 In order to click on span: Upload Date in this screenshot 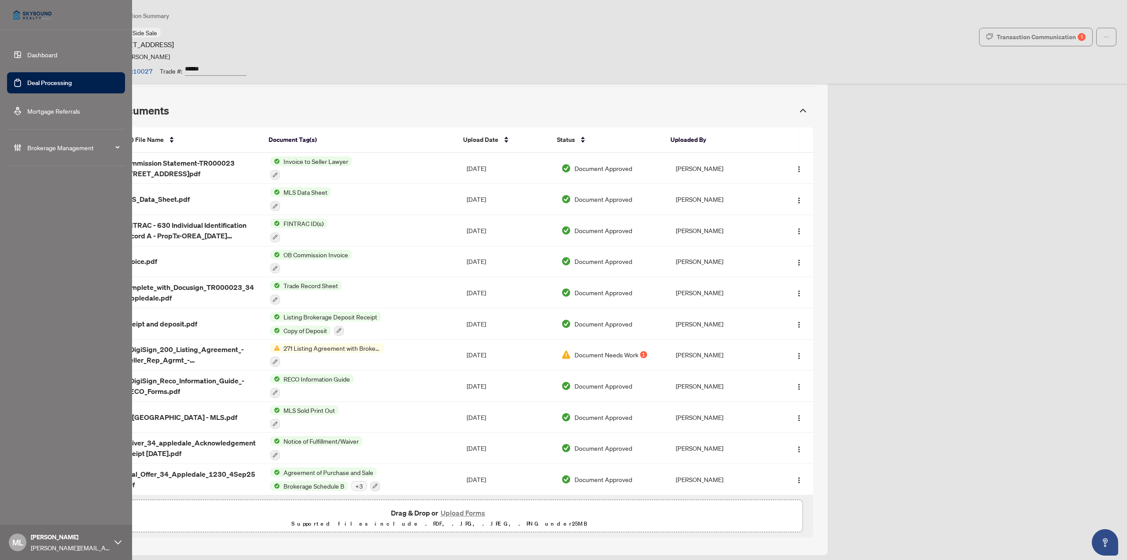, I will do `click(481, 140)`.